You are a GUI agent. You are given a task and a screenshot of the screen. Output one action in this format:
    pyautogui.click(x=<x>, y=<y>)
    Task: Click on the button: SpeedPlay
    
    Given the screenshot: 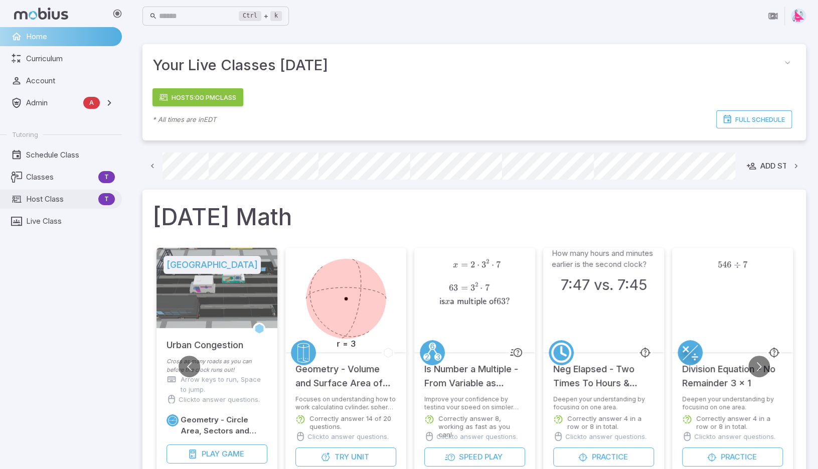 What is the action you would take?
    pyautogui.click(x=475, y=457)
    